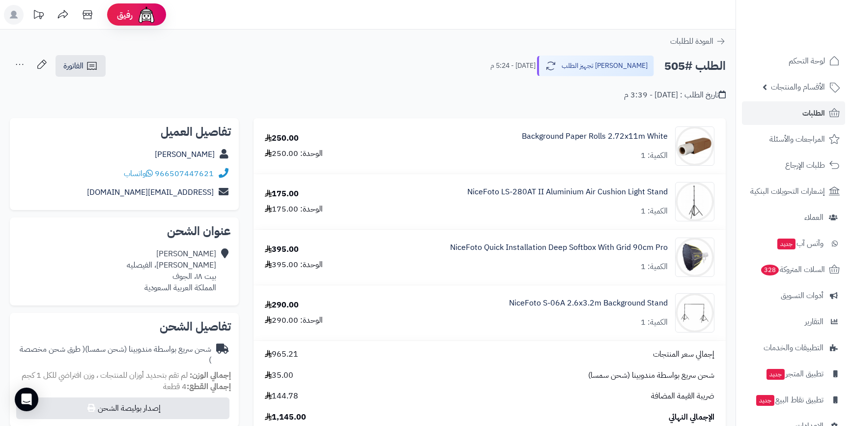 The width and height of the screenshot is (851, 426). Describe the element at coordinates (683, 396) in the screenshot. I see `span: ضريبة القيمة المضافة` at that location.